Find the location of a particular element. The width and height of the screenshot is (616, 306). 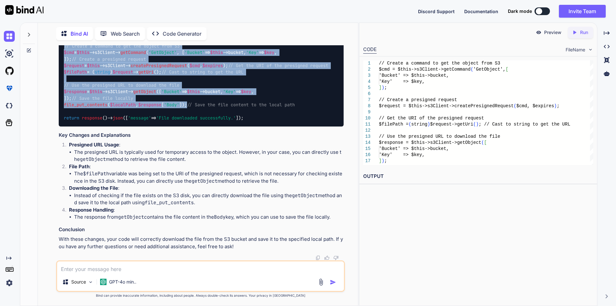

span: string is located at coordinates (102, 72).